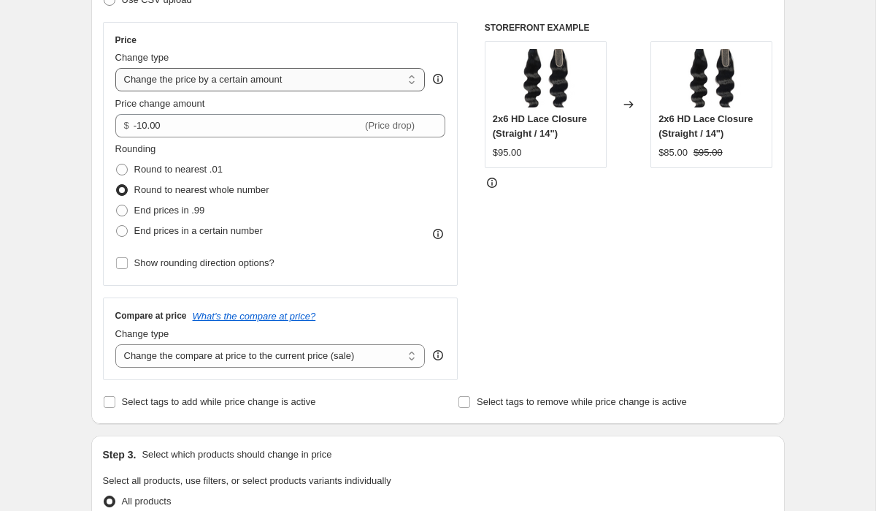 This screenshot has height=511, width=876. What do you see at coordinates (199, 230) in the screenshot?
I see `span: End prices in a certain number` at bounding box center [199, 230].